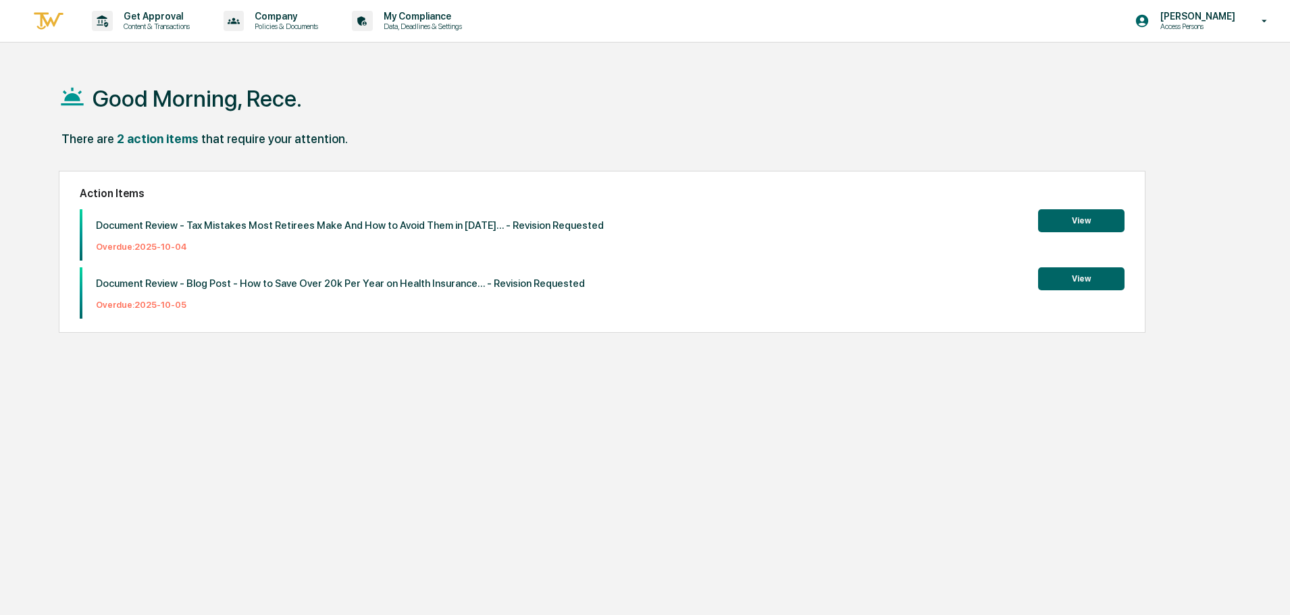  Describe the element at coordinates (340, 305) in the screenshot. I see `p: Overdue: 2025-10-05` at that location.